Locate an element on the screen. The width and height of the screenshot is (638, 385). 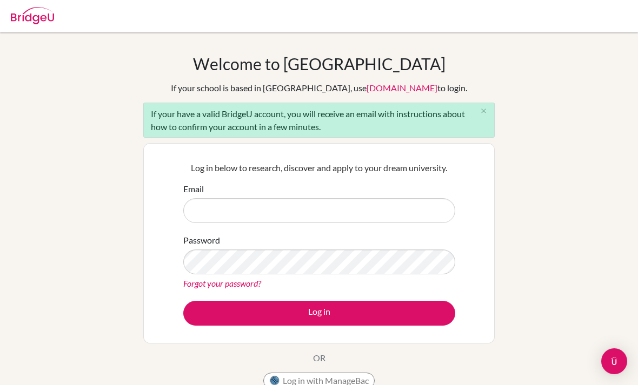
button: Log in is located at coordinates (319, 313).